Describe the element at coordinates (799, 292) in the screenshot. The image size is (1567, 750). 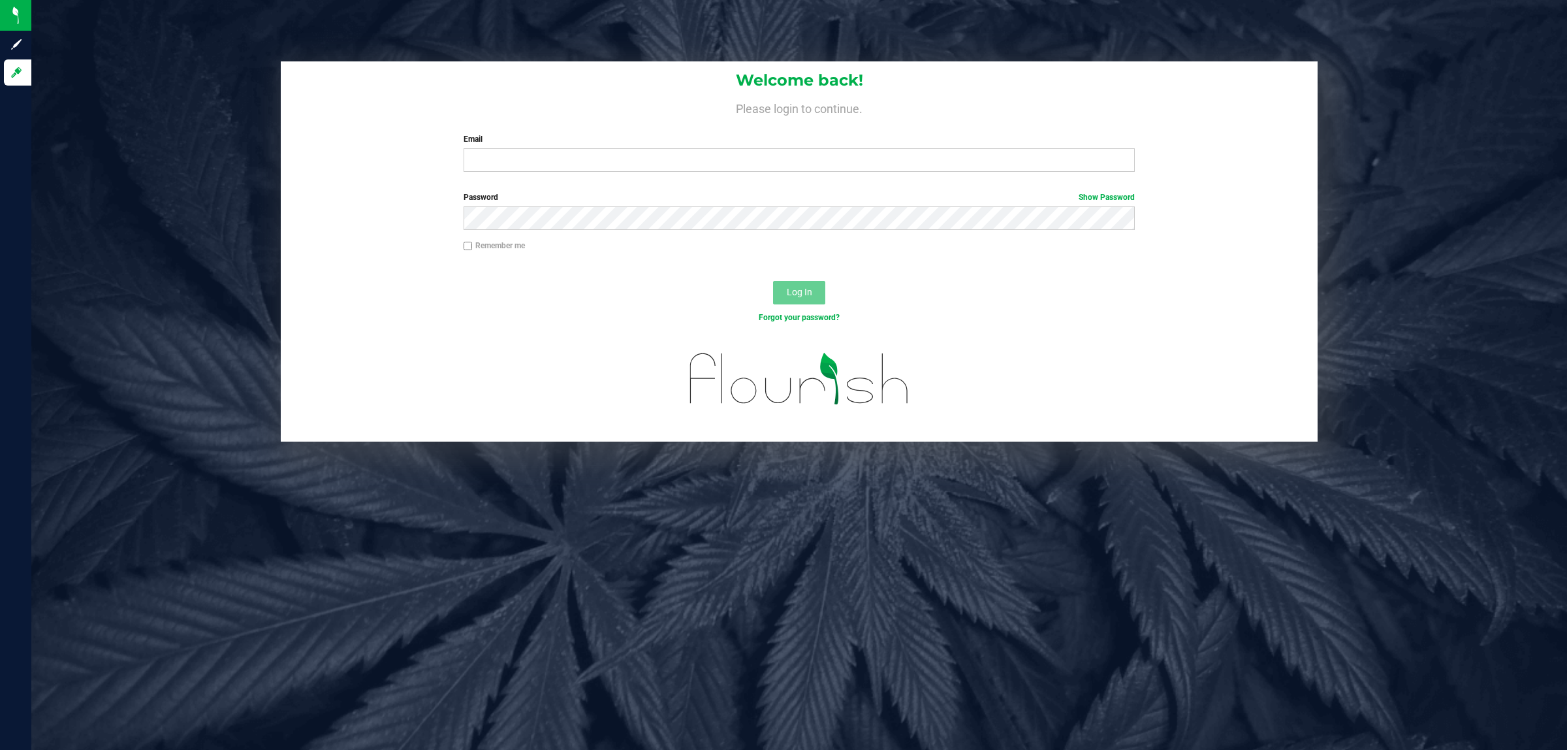
I see `span: Log In` at that location.